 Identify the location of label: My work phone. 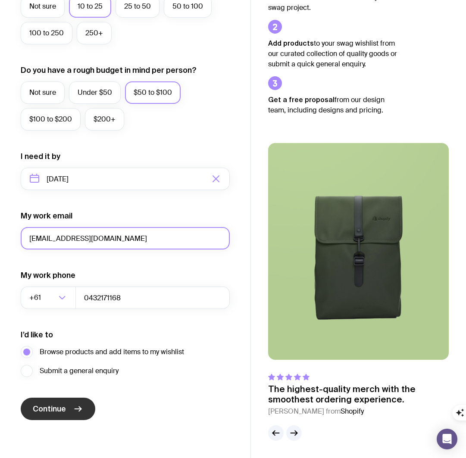
(48, 275).